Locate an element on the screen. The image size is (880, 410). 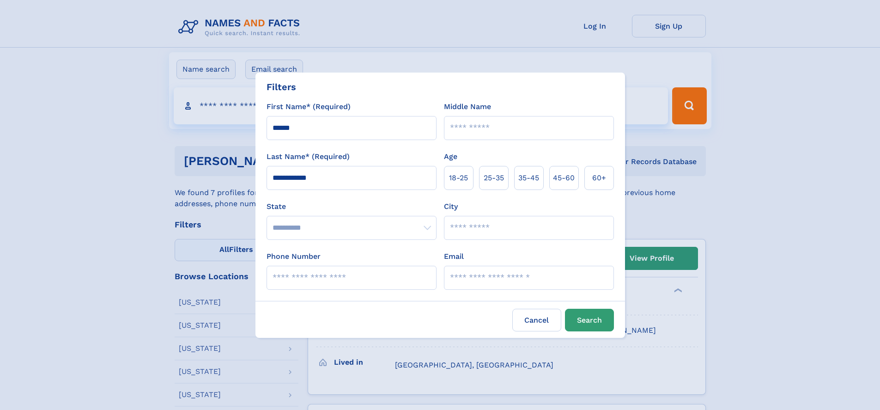
label: Middle Name is located at coordinates (467, 107).